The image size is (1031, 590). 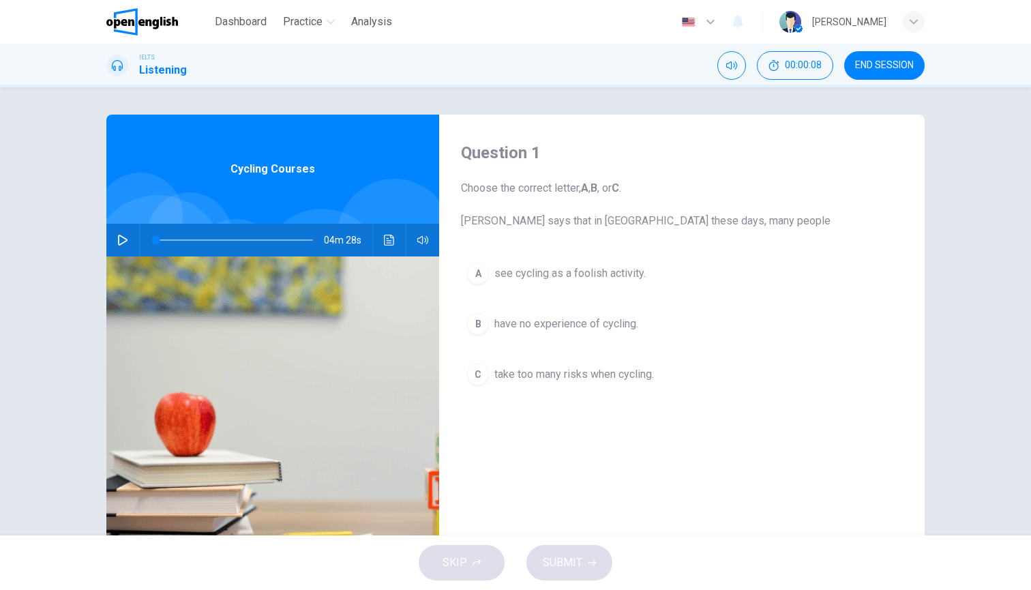 I want to click on a: Analysis, so click(x=372, y=22).